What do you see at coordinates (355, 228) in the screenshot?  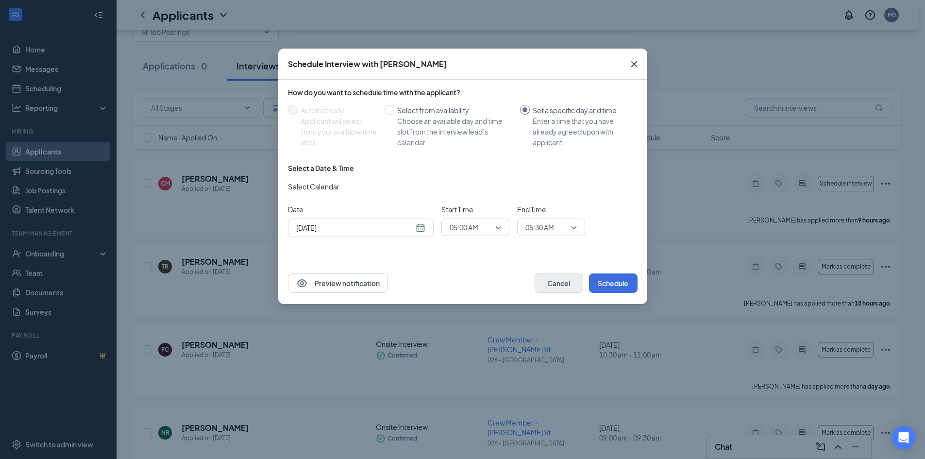 I see `input: Aug 27, 2025` at bounding box center [355, 228].